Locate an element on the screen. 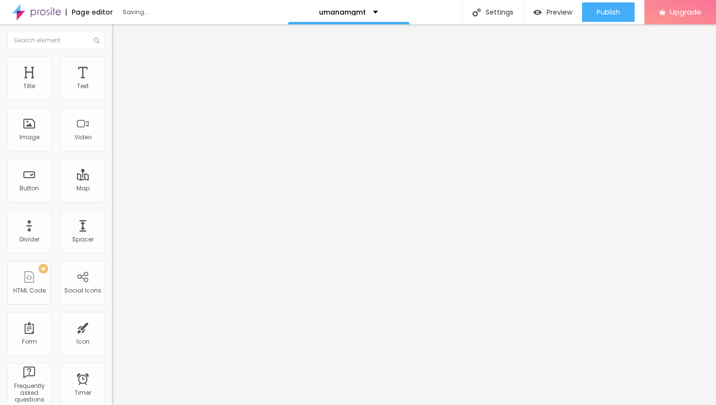  div: Social Icons is located at coordinates (83, 291).